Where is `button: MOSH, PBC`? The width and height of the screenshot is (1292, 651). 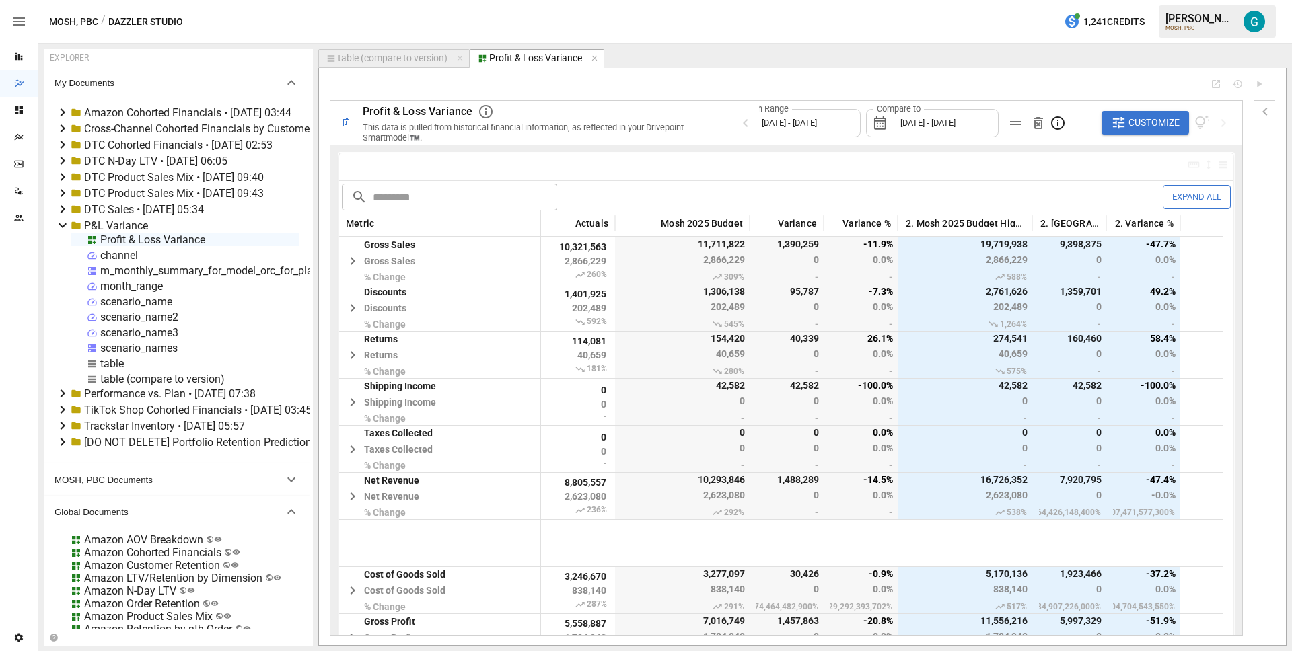
button: MOSH, PBC is located at coordinates (73, 22).